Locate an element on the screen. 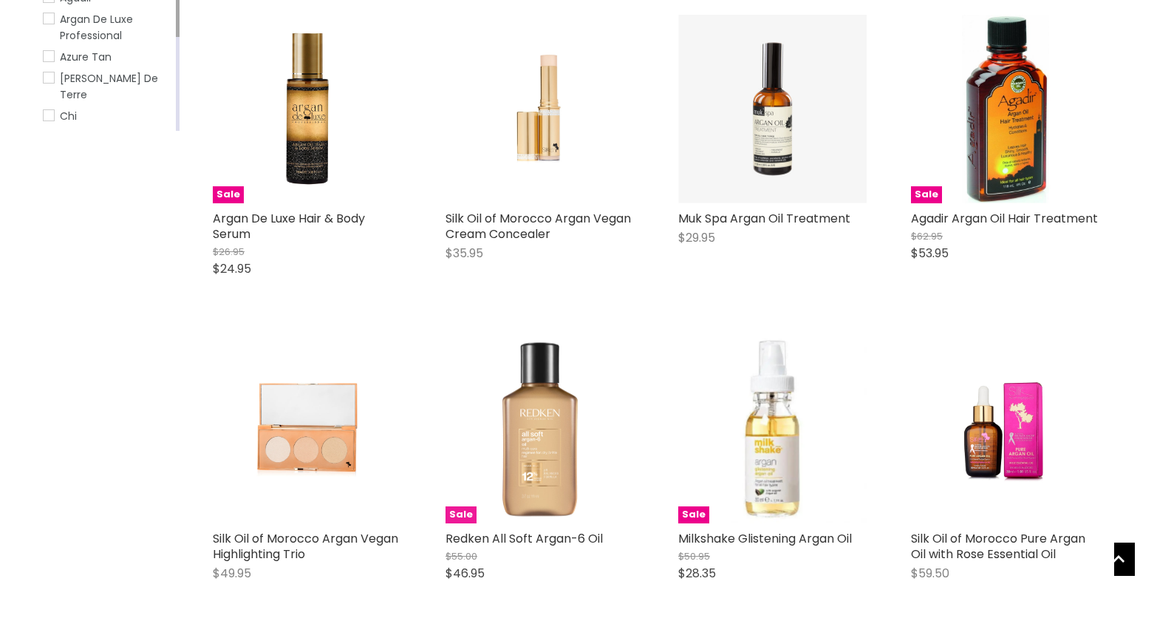  span: $50.95 is located at coordinates (694, 556).